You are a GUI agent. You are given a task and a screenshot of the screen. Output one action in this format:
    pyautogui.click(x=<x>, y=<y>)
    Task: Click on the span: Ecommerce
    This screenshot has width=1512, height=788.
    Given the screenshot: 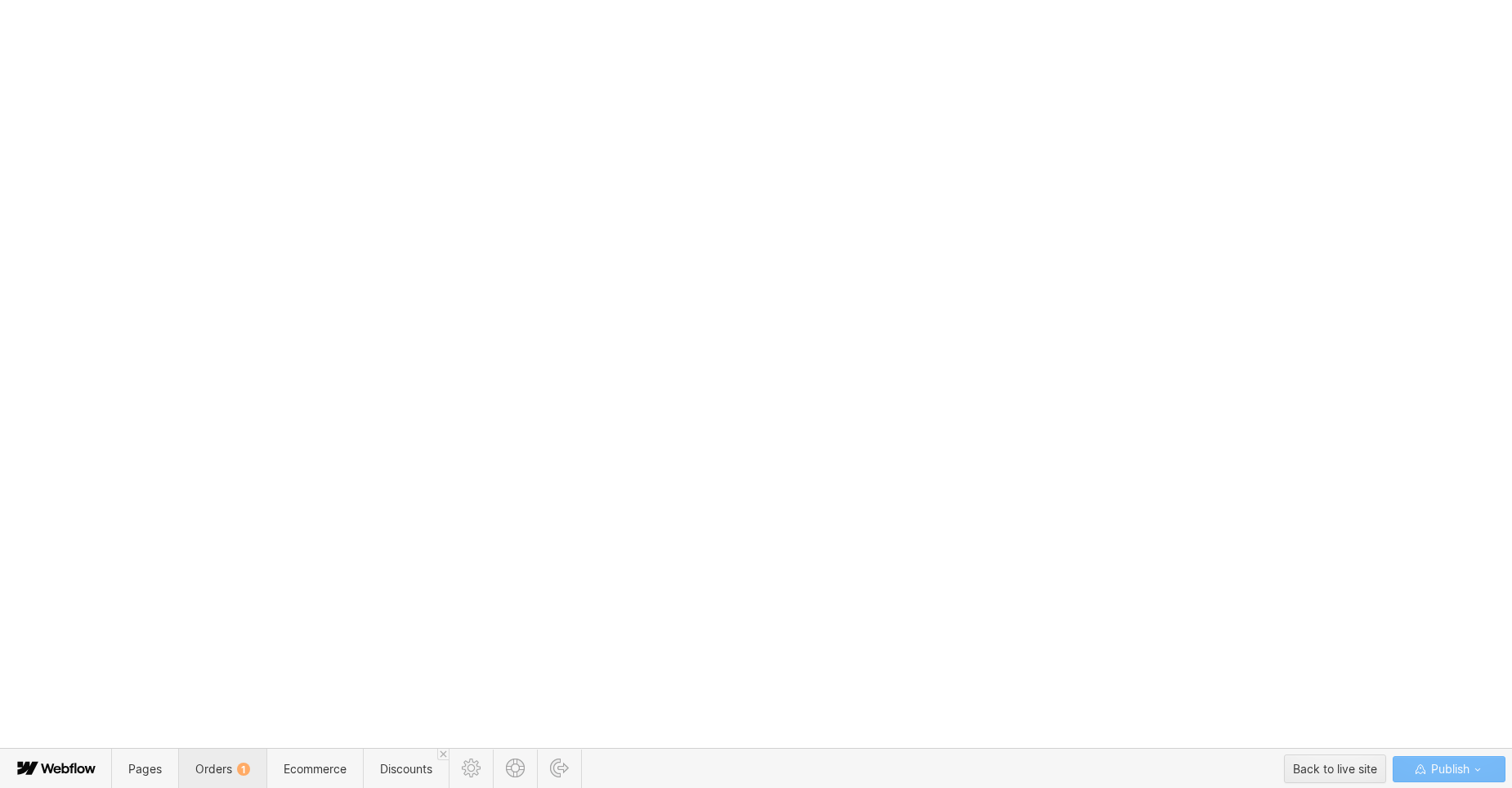 What is the action you would take?
    pyautogui.click(x=314, y=768)
    